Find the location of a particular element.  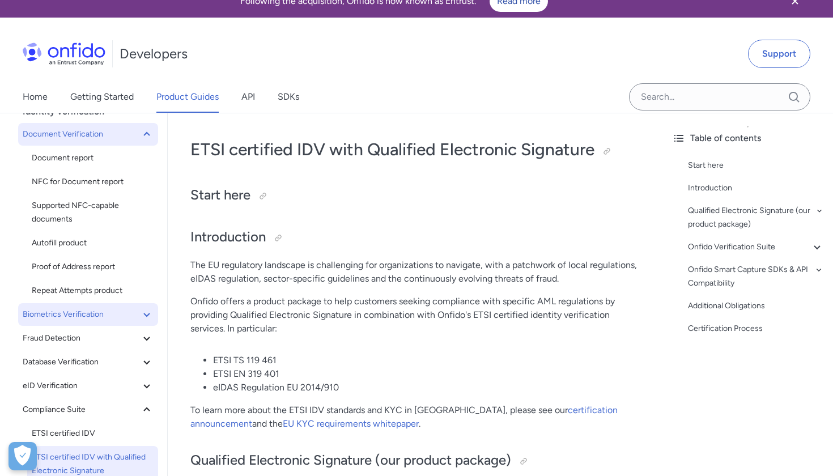

a: Supported NFC-capable documents is located at coordinates (92, 213).